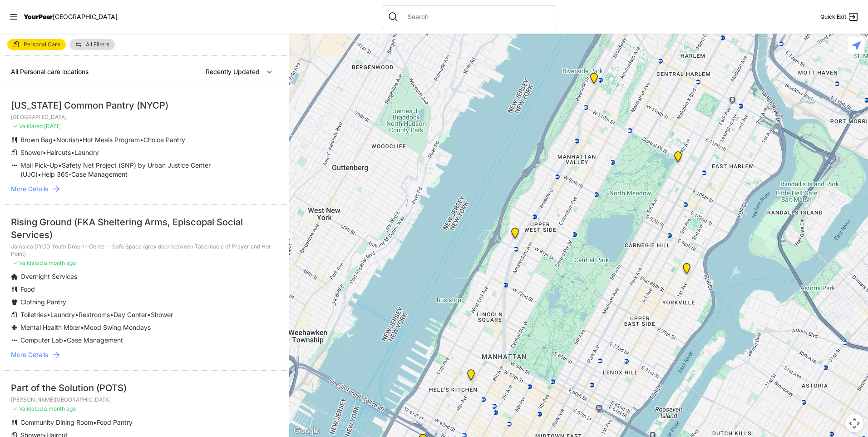 Image resolution: width=868 pixels, height=437 pixels. I want to click on span: Mail Pick-Up, so click(39, 165).